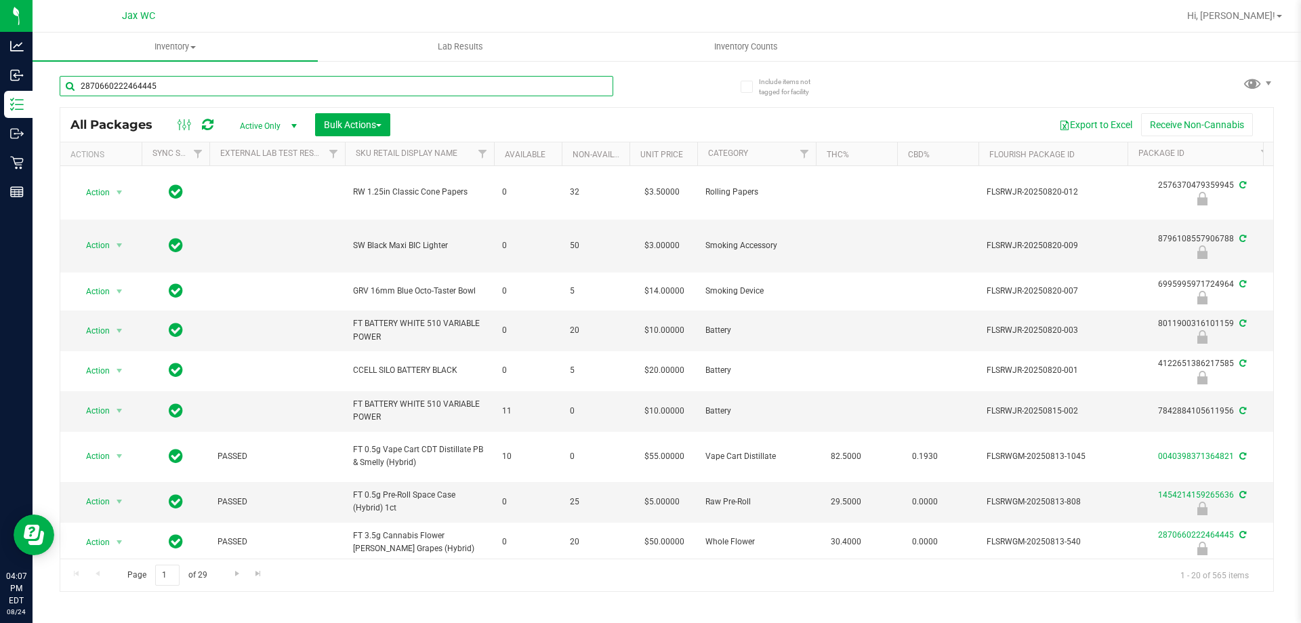 The image size is (1301, 623). What do you see at coordinates (419, 370) in the screenshot?
I see `span: CCELL SILO BATTERY BLACK` at bounding box center [419, 370].